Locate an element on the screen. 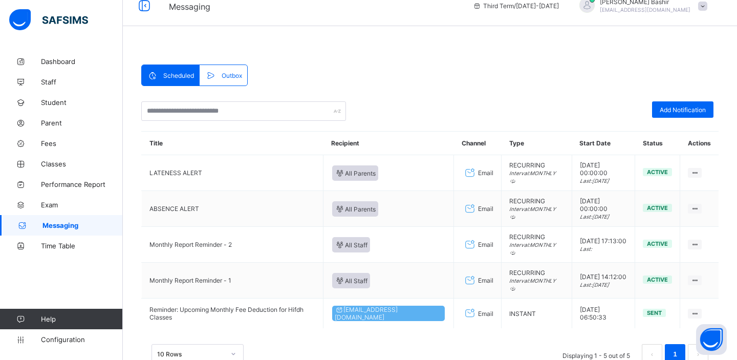 This screenshot has width=737, height=360. th: Title is located at coordinates (232, 143).